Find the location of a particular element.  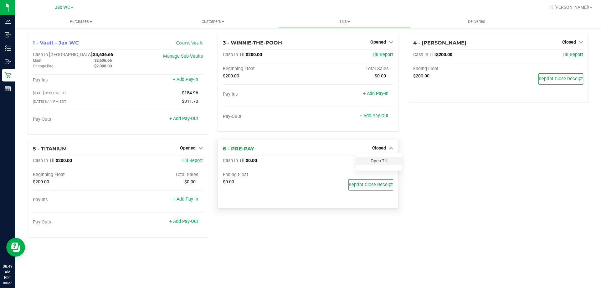

span: Customers is located at coordinates (212, 22).